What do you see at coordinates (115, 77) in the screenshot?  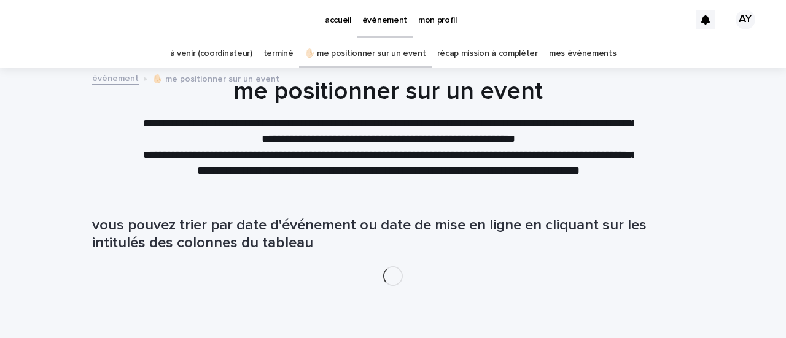 I see `a: événement` at bounding box center [115, 77].